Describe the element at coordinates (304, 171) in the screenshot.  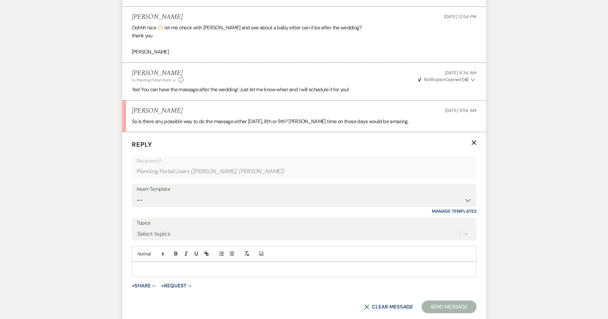
I see `div: Planning Portal Users` at that location.